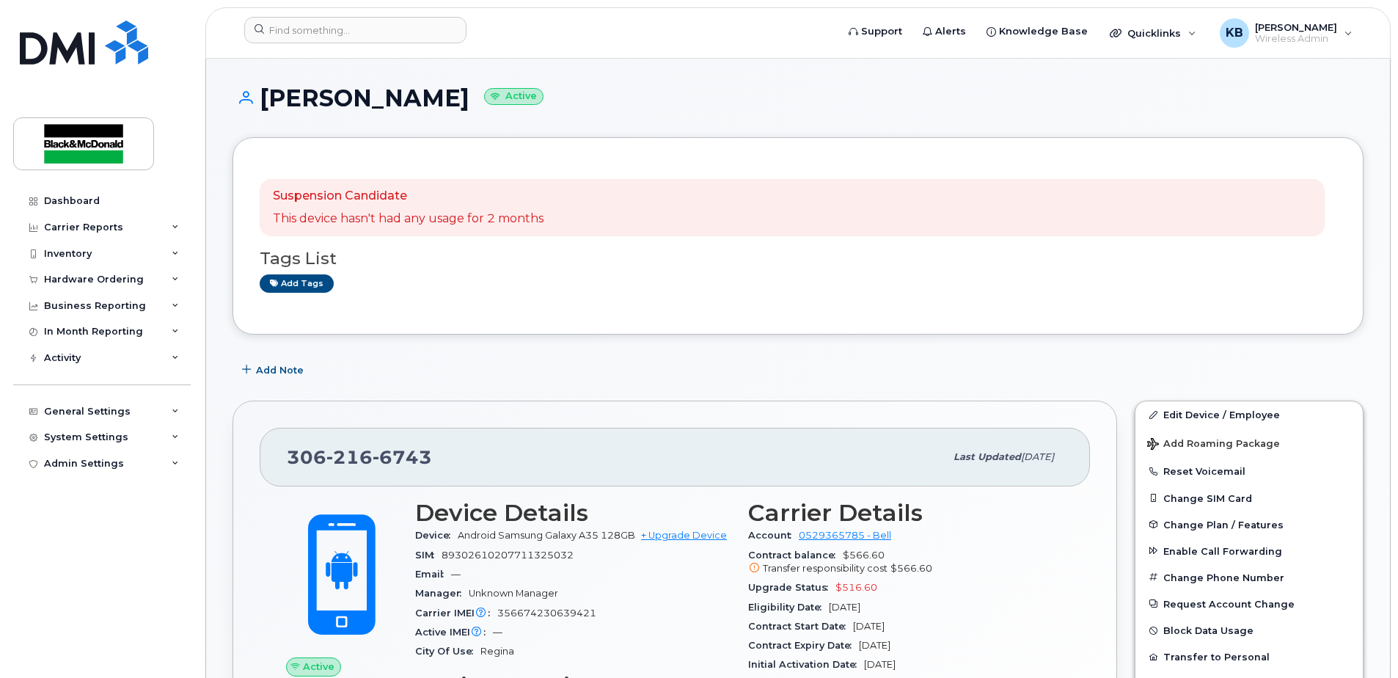  Describe the element at coordinates (773, 535) in the screenshot. I see `span: Account` at that location.